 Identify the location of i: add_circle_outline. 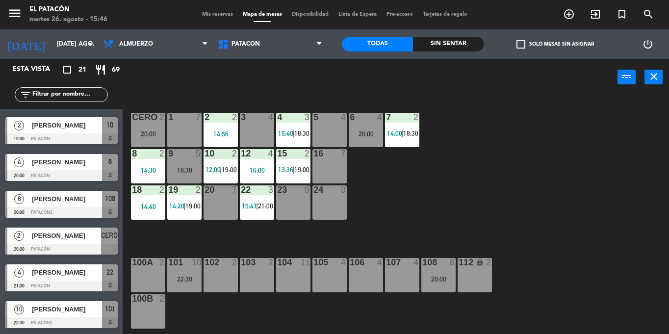
(569, 14).